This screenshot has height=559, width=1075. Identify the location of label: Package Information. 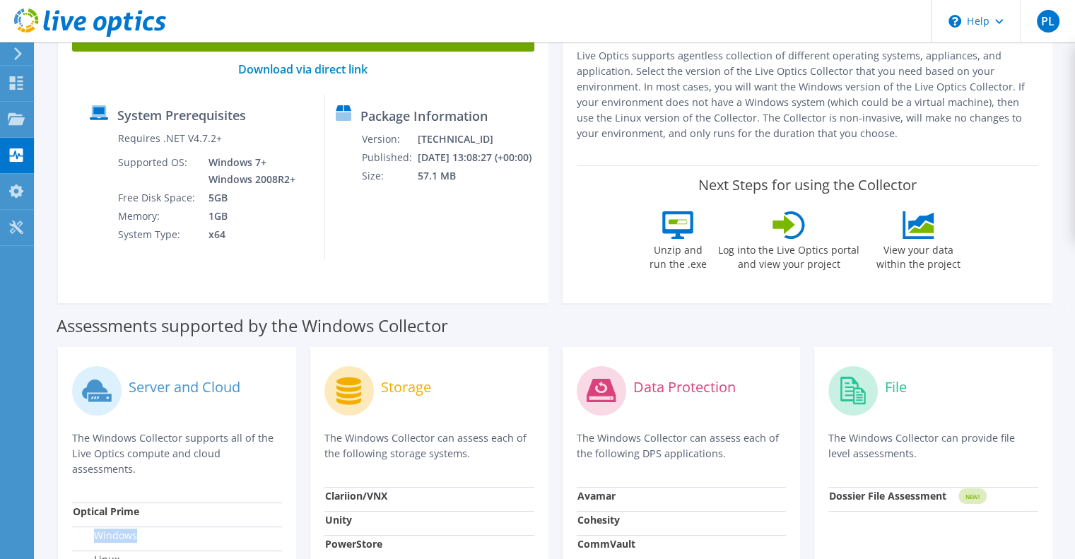
(423, 116).